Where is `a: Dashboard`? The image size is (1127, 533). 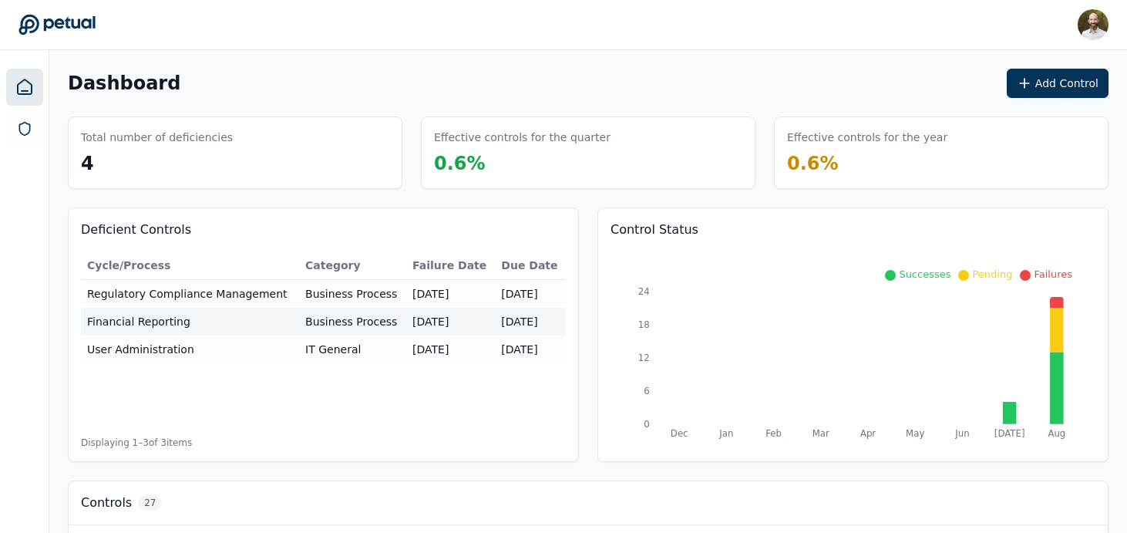
a: Dashboard is located at coordinates (25, 87).